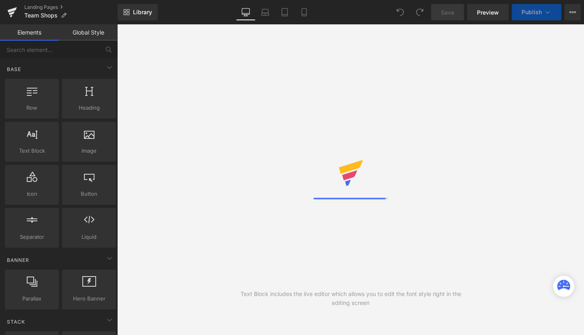 The height and width of the screenshot is (335, 584). Describe the element at coordinates (351, 298) in the screenshot. I see `div: Text Block includes the live editor which allows you to edit the font style right in the editing ...` at that location.